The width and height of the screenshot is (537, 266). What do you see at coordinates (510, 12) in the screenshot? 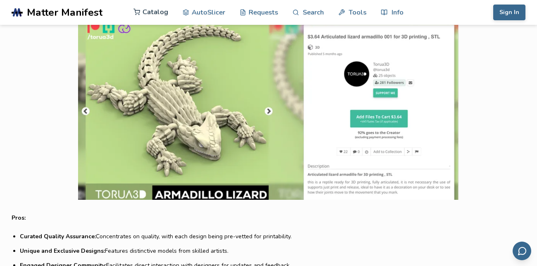
I see `button: Sign In` at bounding box center [510, 12].